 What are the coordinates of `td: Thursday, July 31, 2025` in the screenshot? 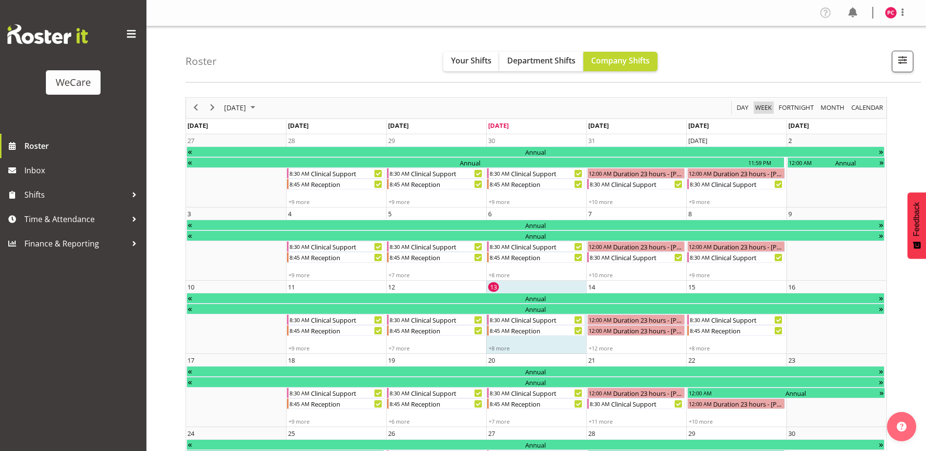 It's located at (636, 171).